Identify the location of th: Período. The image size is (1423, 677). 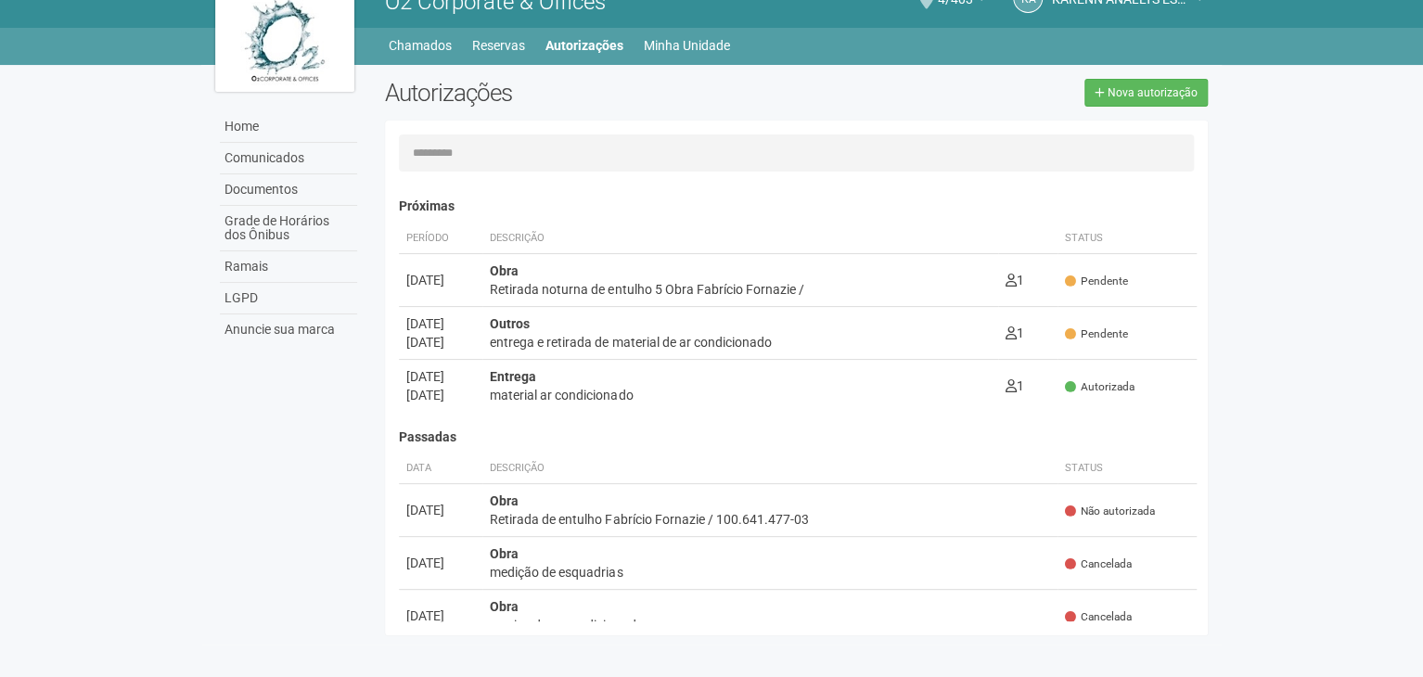
(440, 238).